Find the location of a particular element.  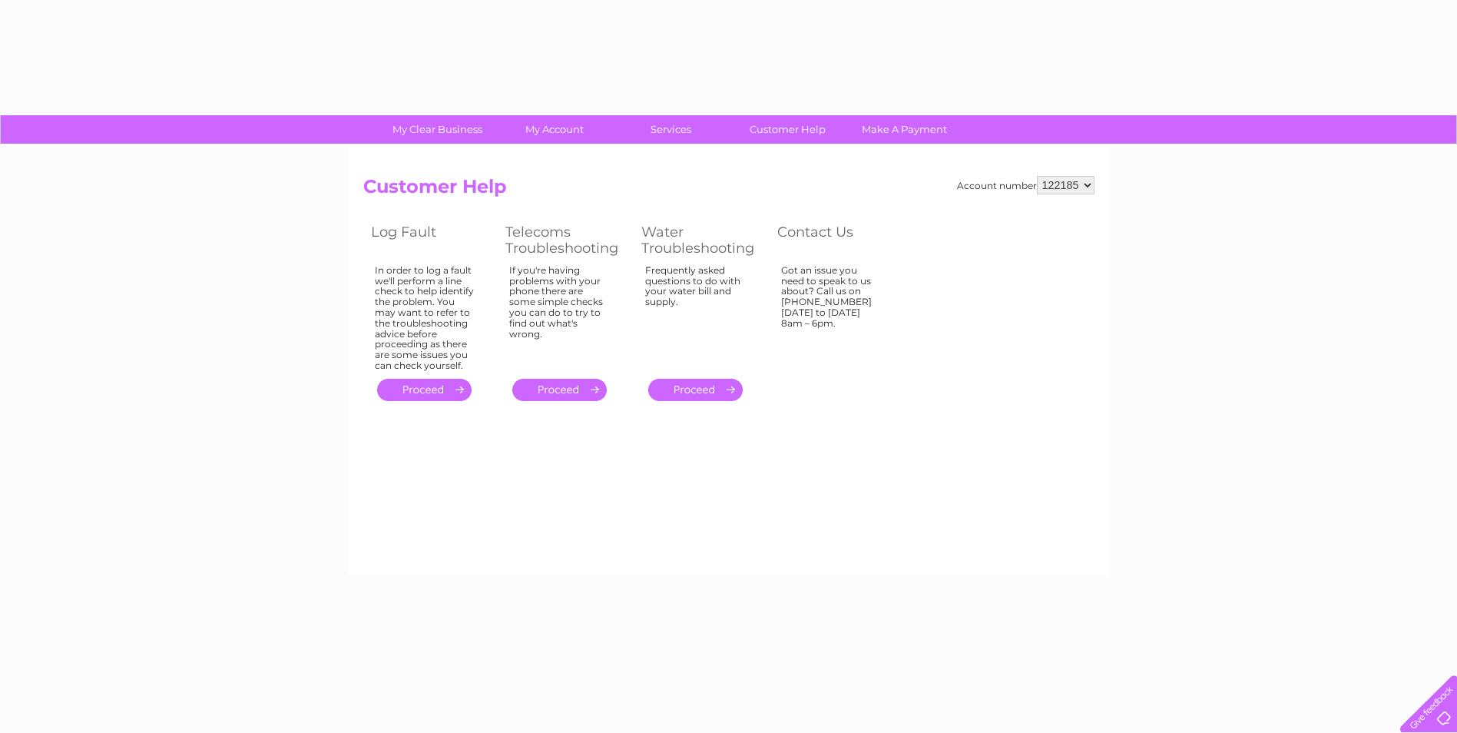

a: Services is located at coordinates (671, 129).